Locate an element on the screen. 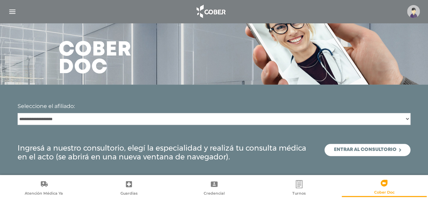 This screenshot has height=198, width=428. a: Guardias is located at coordinates (129, 188).